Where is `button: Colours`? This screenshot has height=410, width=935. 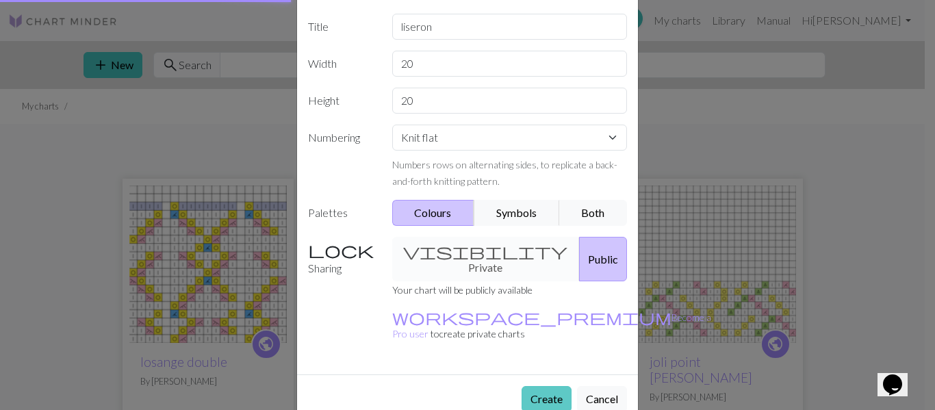
button: Colours is located at coordinates (433, 213).